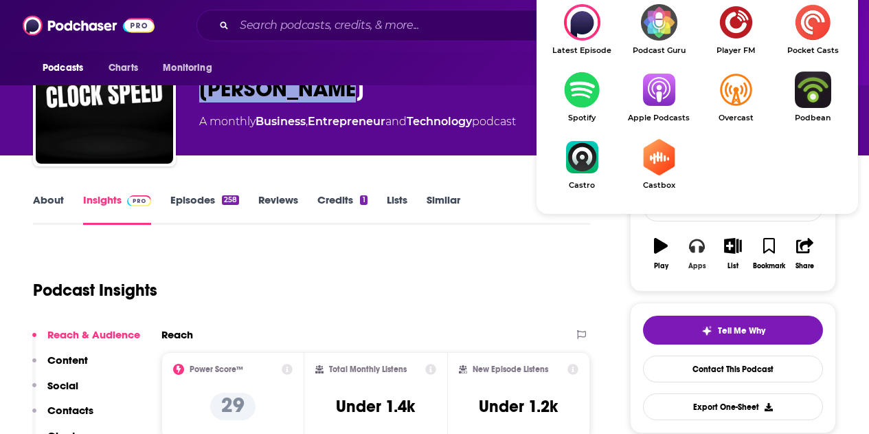 This screenshot has height=434, width=869. I want to click on a: Player FMPlayer FM, so click(736, 30).